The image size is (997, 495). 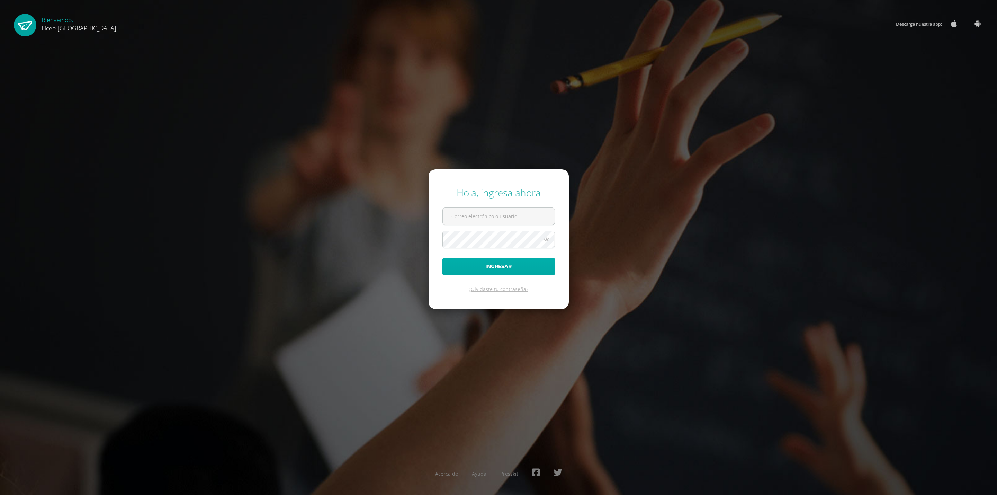 I want to click on a: ¿Olvidaste tu contraseña?, so click(x=498, y=289).